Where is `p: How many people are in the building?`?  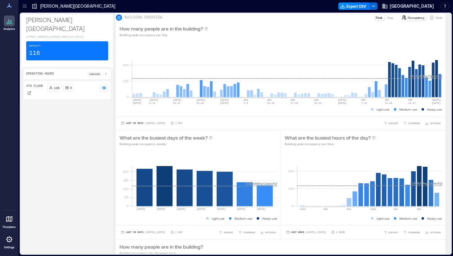
p: How many people are in the building? is located at coordinates (161, 247).